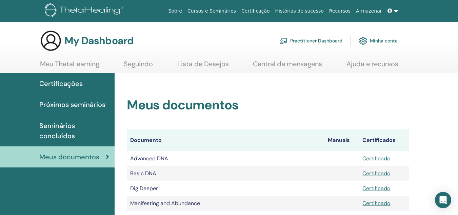 The image size is (458, 215). I want to click on td: Dig Deeper, so click(225, 188).